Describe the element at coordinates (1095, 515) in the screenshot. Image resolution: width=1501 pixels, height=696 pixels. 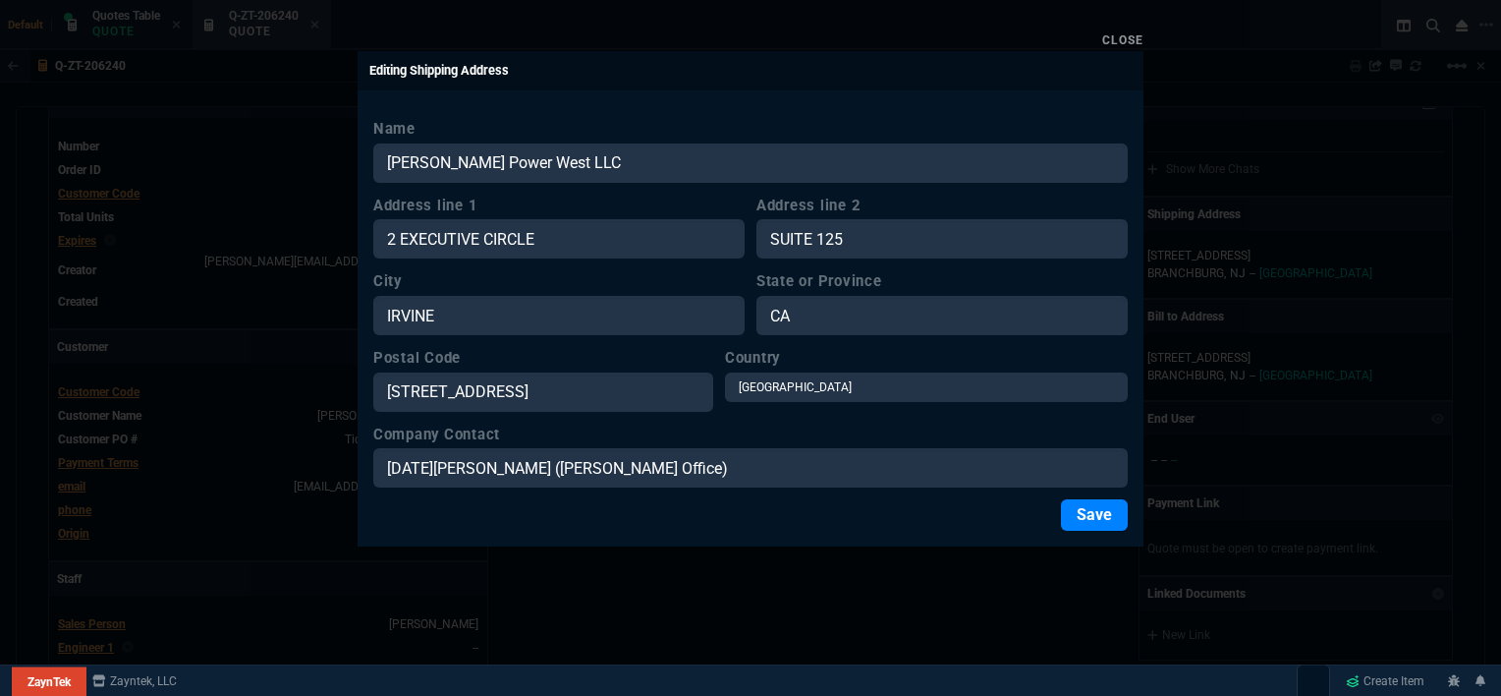
I see `button: Save` at that location.